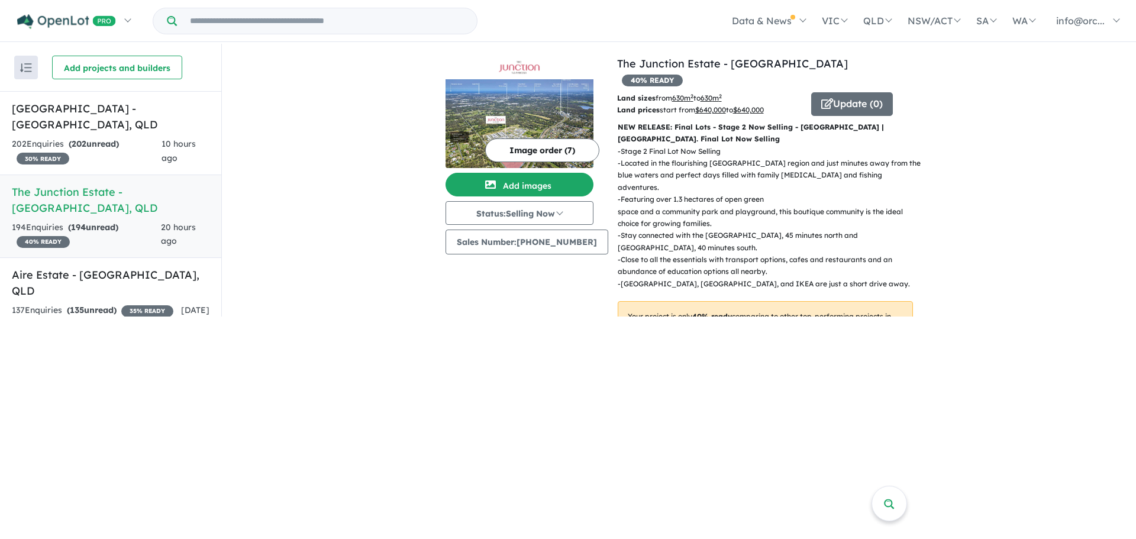 This screenshot has height=539, width=1136. I want to click on b: Land prices, so click(639, 109).